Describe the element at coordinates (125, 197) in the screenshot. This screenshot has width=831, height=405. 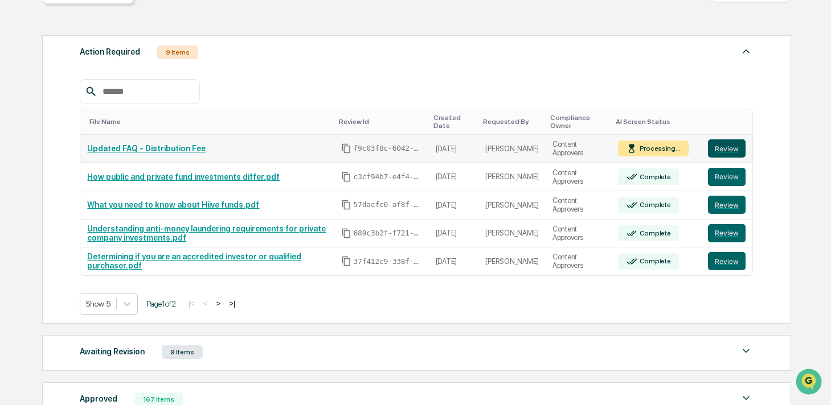
I see `span: Pylon` at that location.